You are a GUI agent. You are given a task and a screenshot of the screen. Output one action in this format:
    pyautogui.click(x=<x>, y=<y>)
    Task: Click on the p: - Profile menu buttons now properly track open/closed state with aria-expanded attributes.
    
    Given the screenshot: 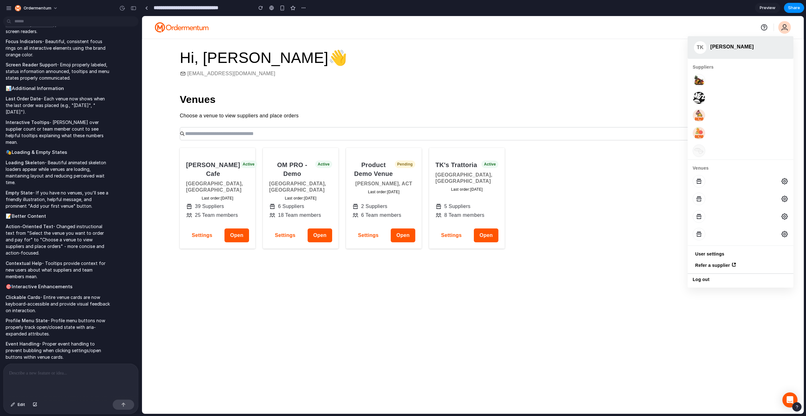 What is the action you would take?
    pyautogui.click(x=58, y=327)
    